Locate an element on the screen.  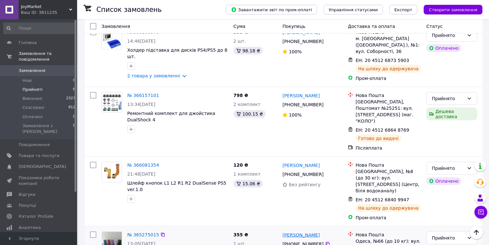
span: Показники роботи компанії is located at coordinates (39, 181).